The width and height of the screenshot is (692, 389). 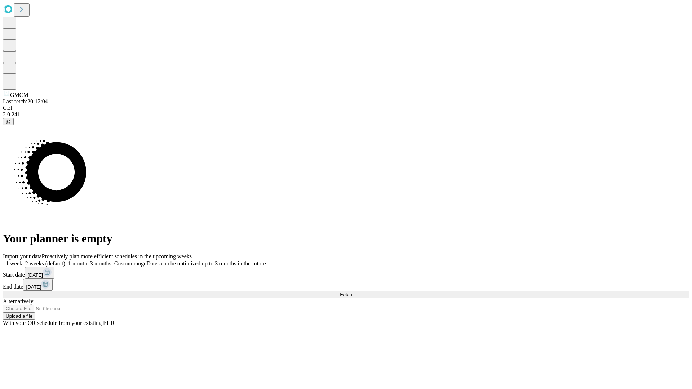 I want to click on span: Dates can be optimized up to 3 months in the future., so click(x=207, y=263).